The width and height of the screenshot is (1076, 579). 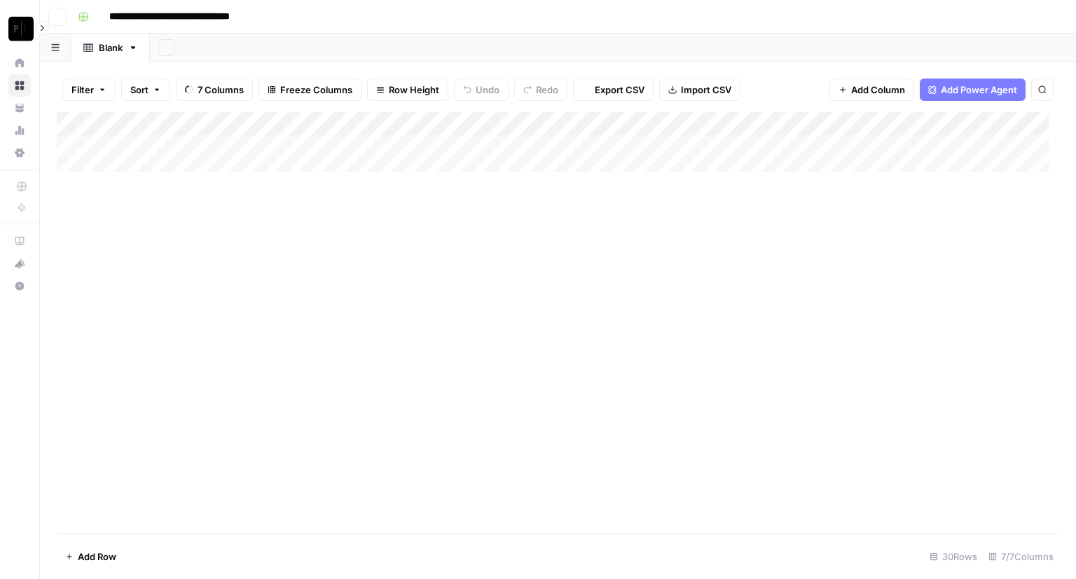 What do you see at coordinates (408, 90) in the screenshot?
I see `button: Row Height` at bounding box center [408, 90].